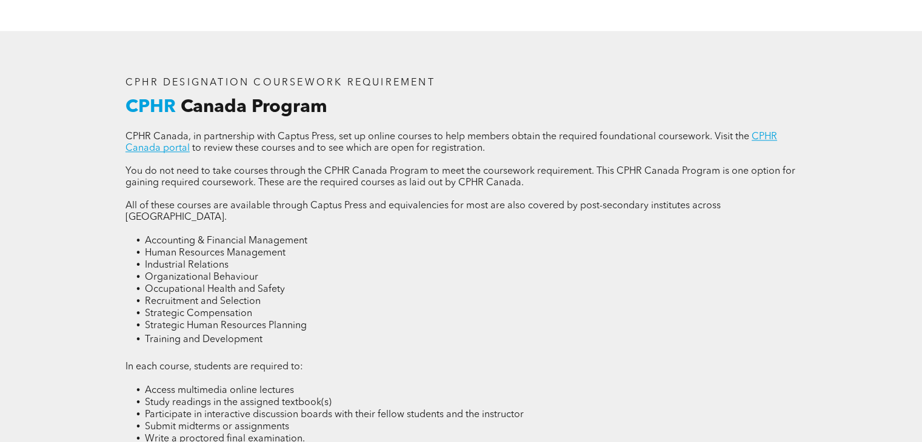 Image resolution: width=922 pixels, height=442 pixels. I want to click on span: to review these courses and to see which are open for registration., so click(338, 149).